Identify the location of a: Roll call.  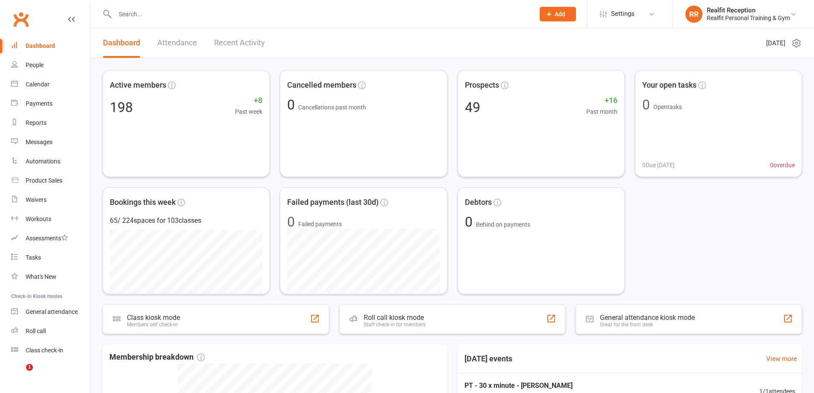
(50, 331).